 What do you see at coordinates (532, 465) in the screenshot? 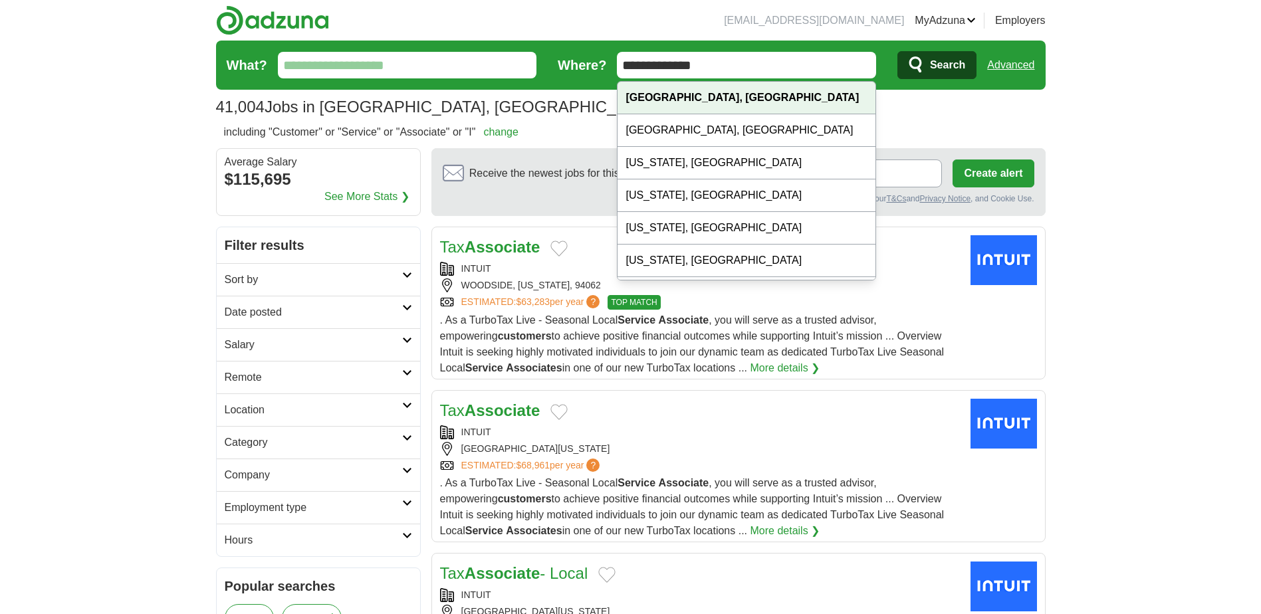
I see `span: $68,961` at bounding box center [532, 465].